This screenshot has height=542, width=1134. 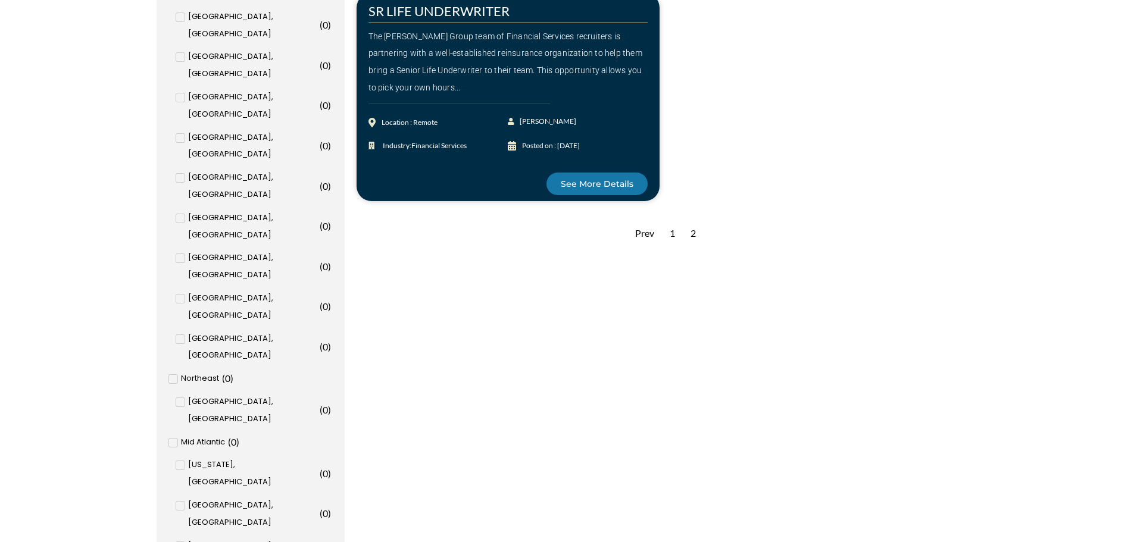 What do you see at coordinates (410, 123) in the screenshot?
I see `div: Location : Remote` at bounding box center [410, 123].